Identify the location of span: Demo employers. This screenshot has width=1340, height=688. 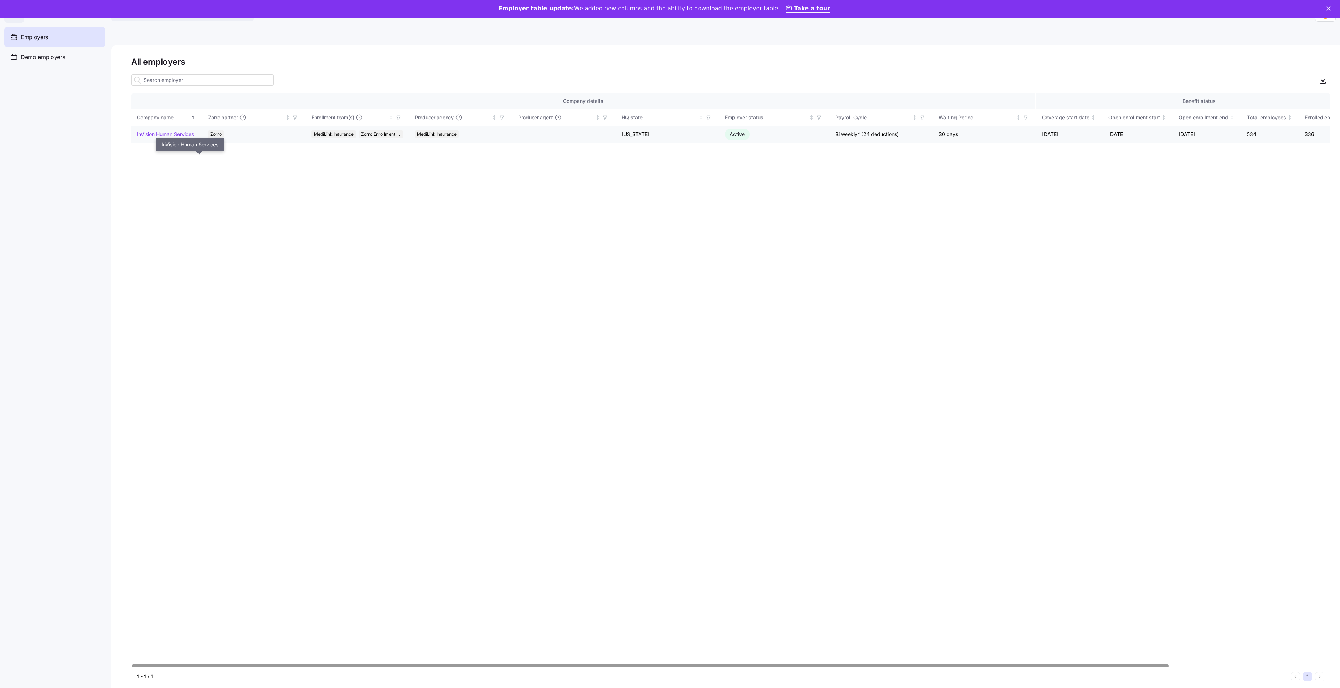
(43, 57).